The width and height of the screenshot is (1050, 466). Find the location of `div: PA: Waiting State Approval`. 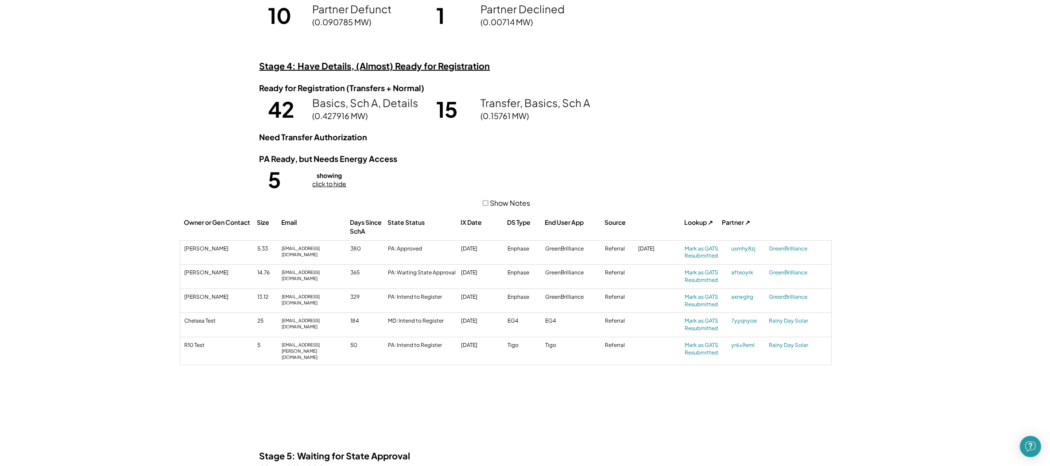

div: PA: Waiting State Approval is located at coordinates (424, 273).